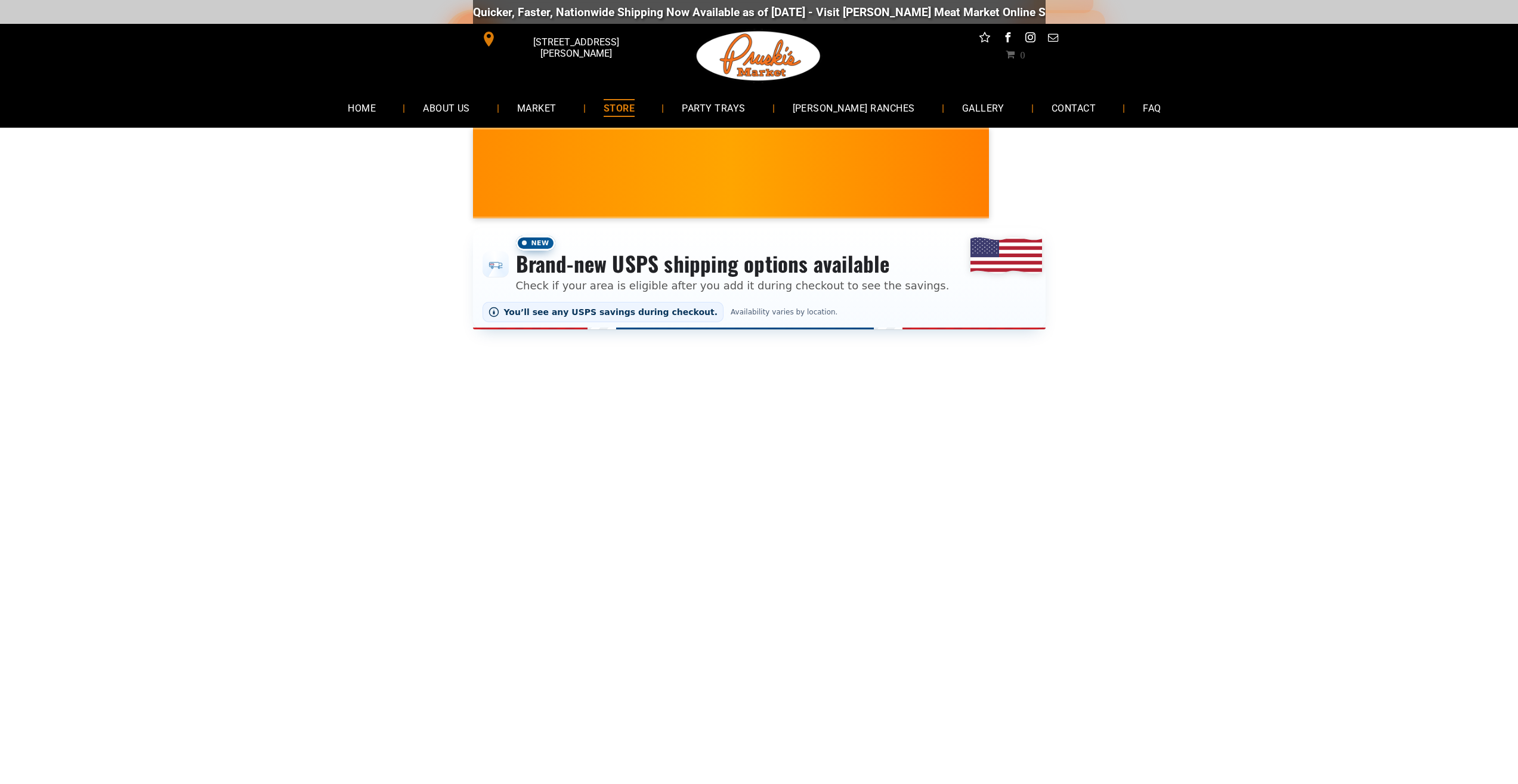 This screenshot has width=1518, height=784. What do you see at coordinates (1031, 38) in the screenshot?
I see `a: instagram` at bounding box center [1031, 38].